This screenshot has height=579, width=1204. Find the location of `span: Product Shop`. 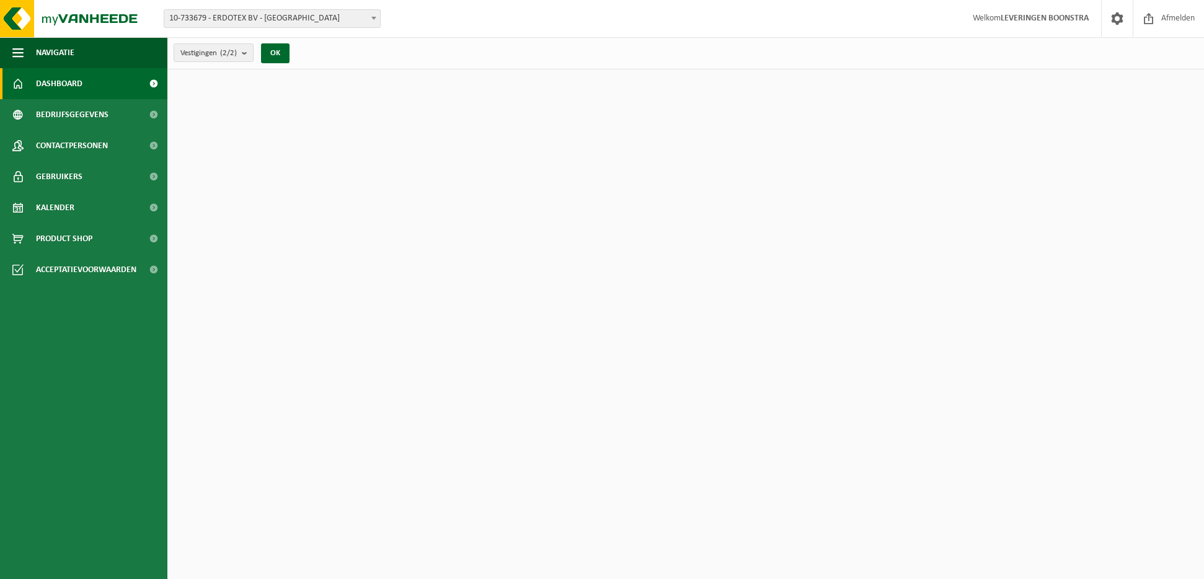

span: Product Shop is located at coordinates (64, 239).